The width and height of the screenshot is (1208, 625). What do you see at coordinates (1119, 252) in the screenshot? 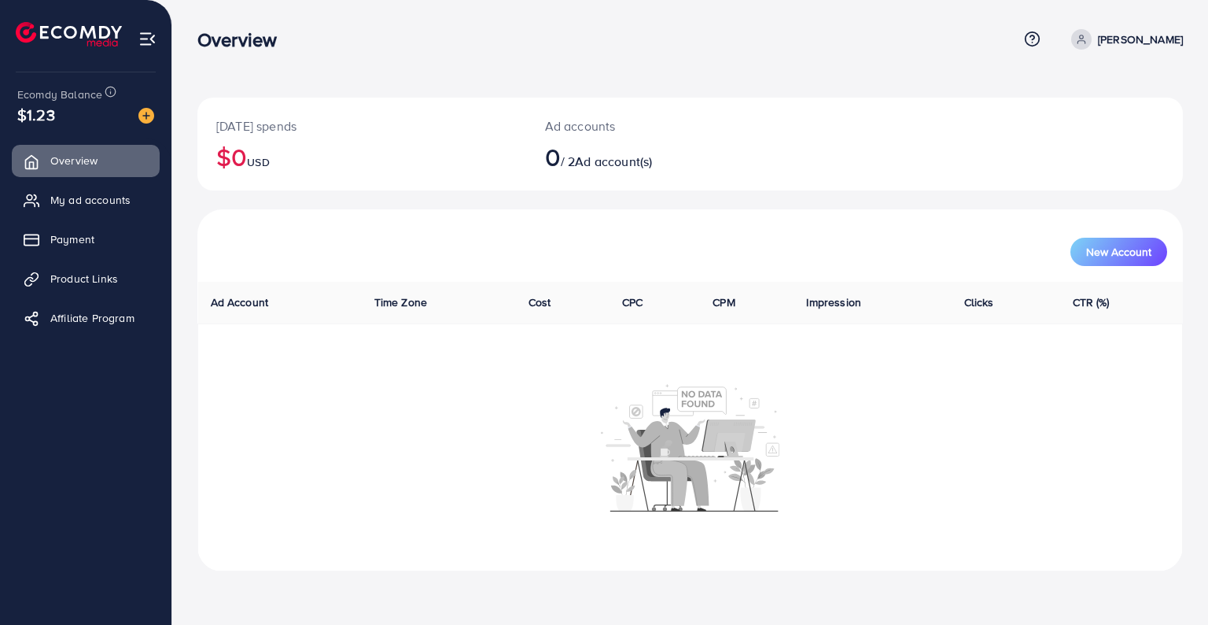
I see `span: New Account` at bounding box center [1119, 252].